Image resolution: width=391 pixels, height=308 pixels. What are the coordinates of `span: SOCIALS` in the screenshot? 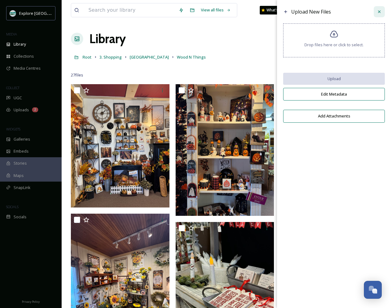 It's located at (12, 206).